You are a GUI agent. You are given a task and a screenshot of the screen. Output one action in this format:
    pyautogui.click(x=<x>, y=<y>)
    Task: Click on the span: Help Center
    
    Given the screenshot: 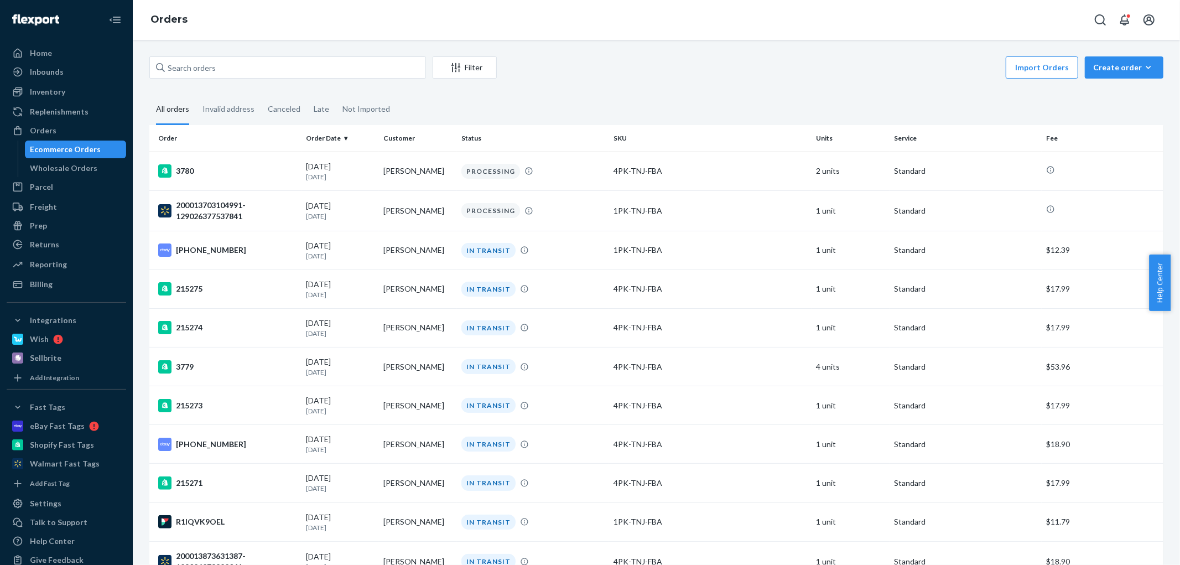 What is the action you would take?
    pyautogui.click(x=1160, y=283)
    